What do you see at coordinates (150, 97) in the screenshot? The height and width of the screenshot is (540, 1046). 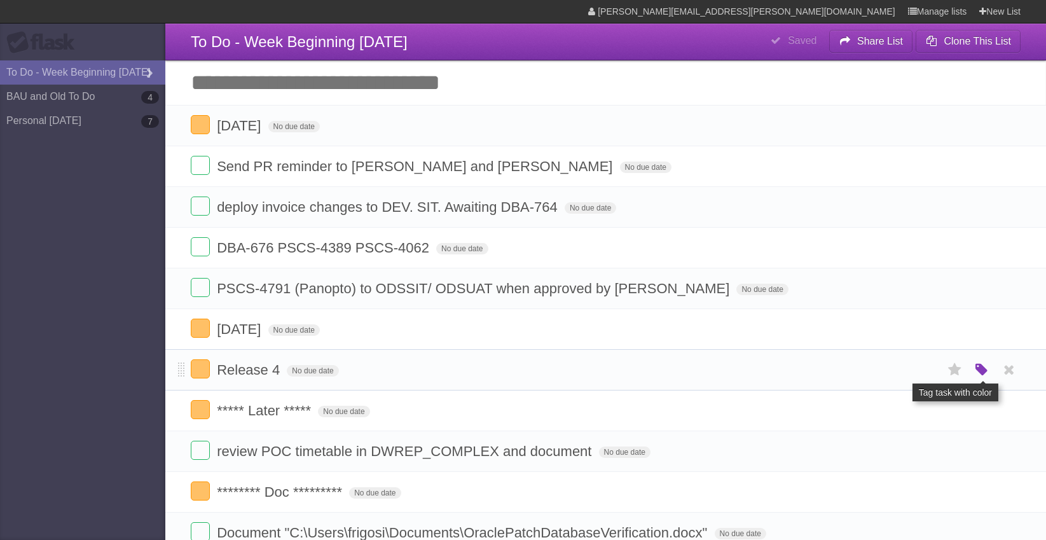 I see `b: 4` at bounding box center [150, 97].